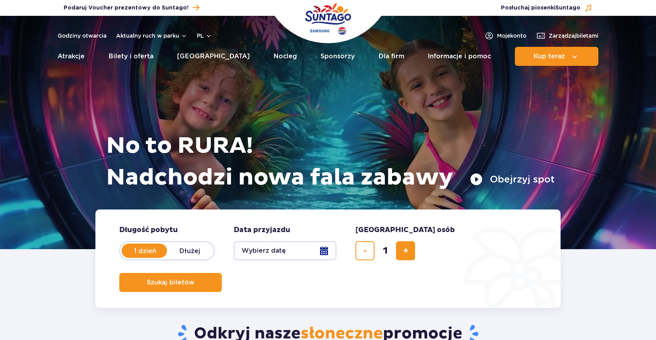 This screenshot has height=340, width=656. Describe the element at coordinates (204, 36) in the screenshot. I see `button: pl` at that location.